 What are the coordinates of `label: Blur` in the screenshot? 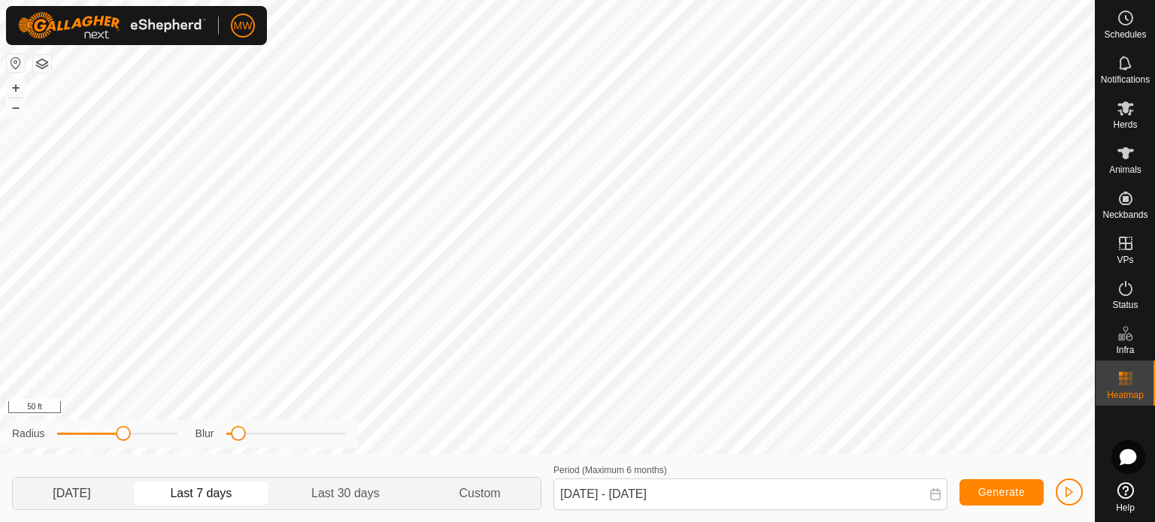 It's located at (204, 434).